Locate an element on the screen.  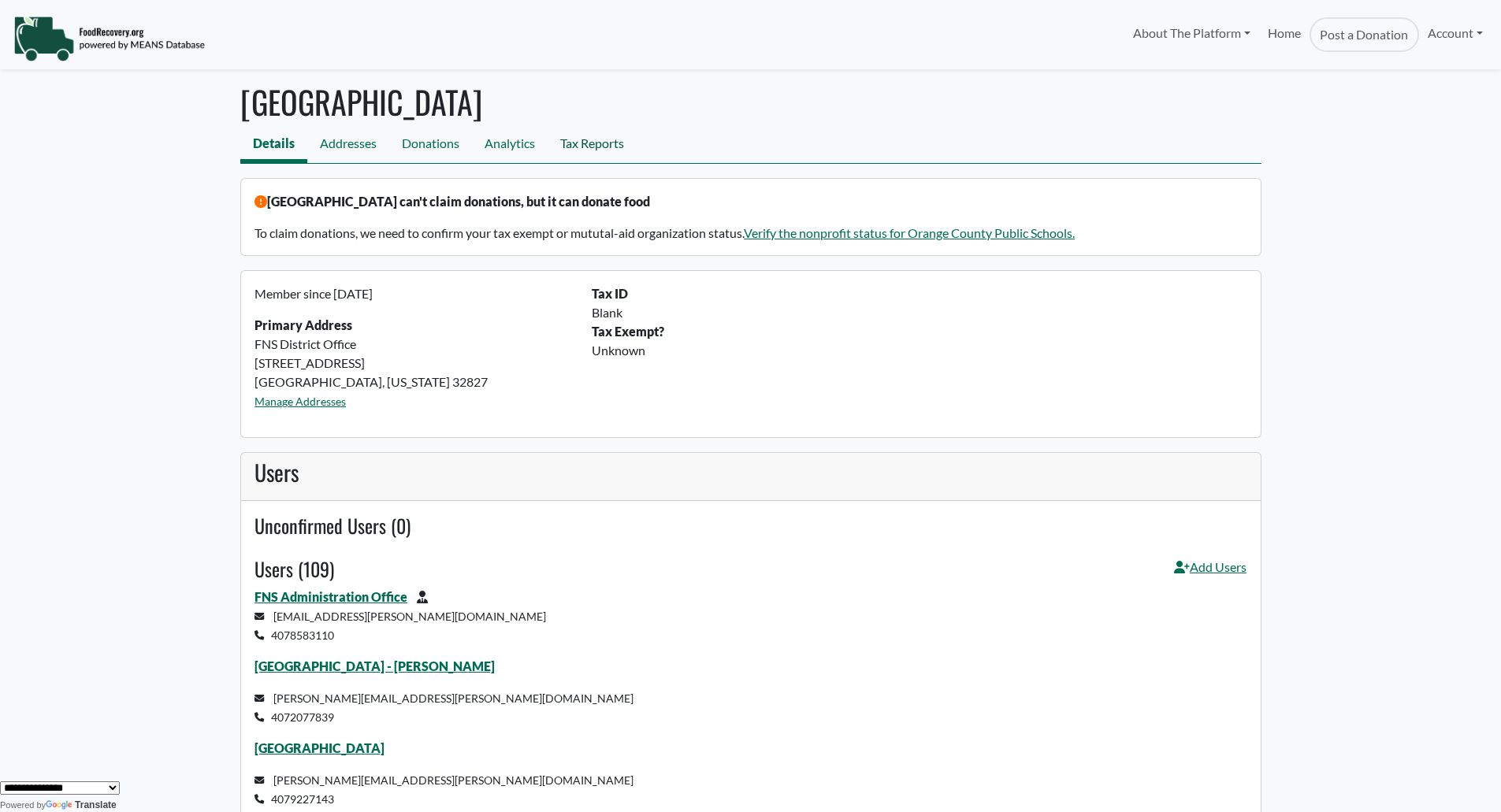
a: Translate is located at coordinates (81, 805).